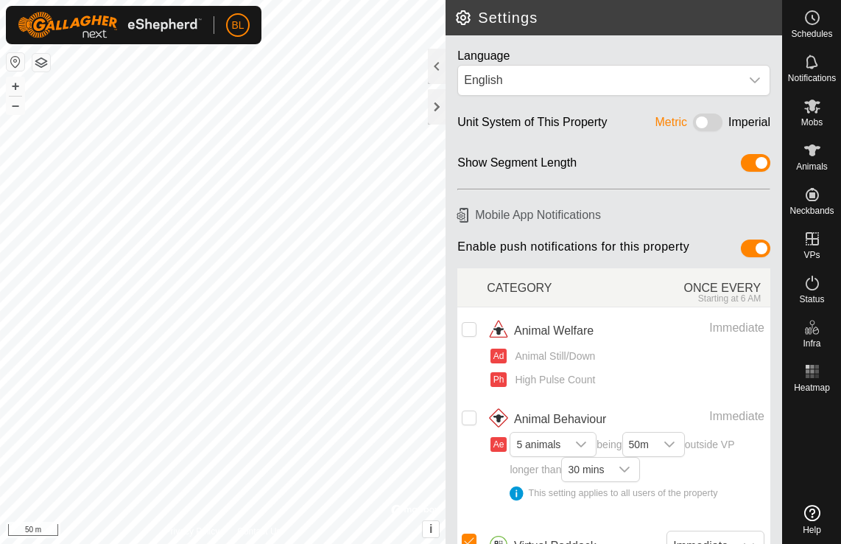 Image resolution: width=841 pixels, height=544 pixels. What do you see at coordinates (431, 528) in the screenshot?
I see `span: i` at bounding box center [431, 528].